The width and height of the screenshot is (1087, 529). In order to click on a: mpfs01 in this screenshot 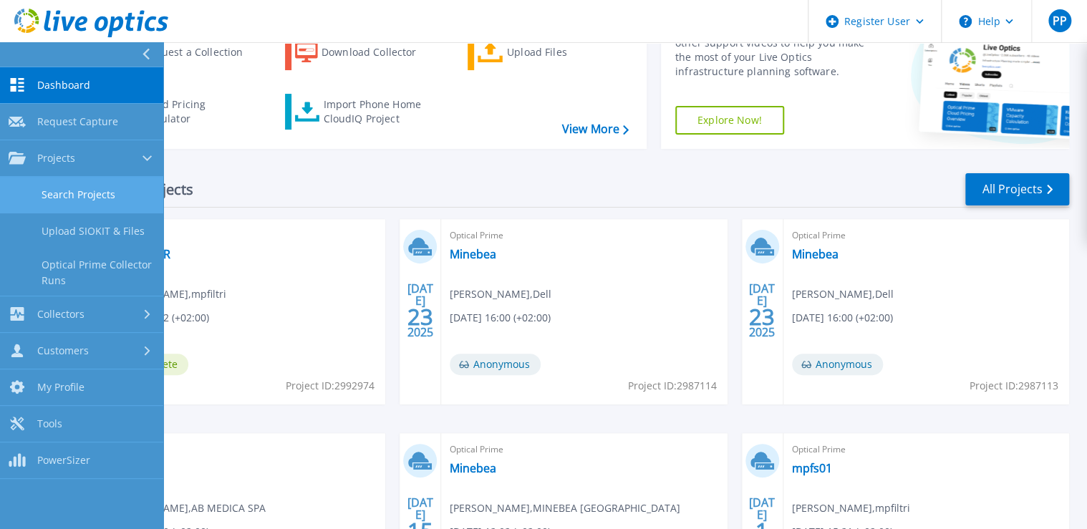, I will do `click(812, 468)`.